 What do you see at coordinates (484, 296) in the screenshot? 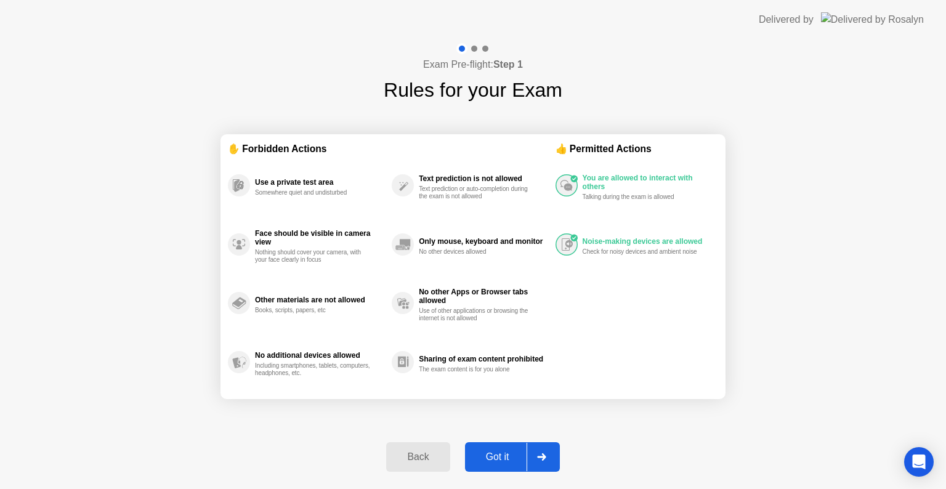
I see `div: No other Apps or Browser tabs allowed` at bounding box center [484, 296].